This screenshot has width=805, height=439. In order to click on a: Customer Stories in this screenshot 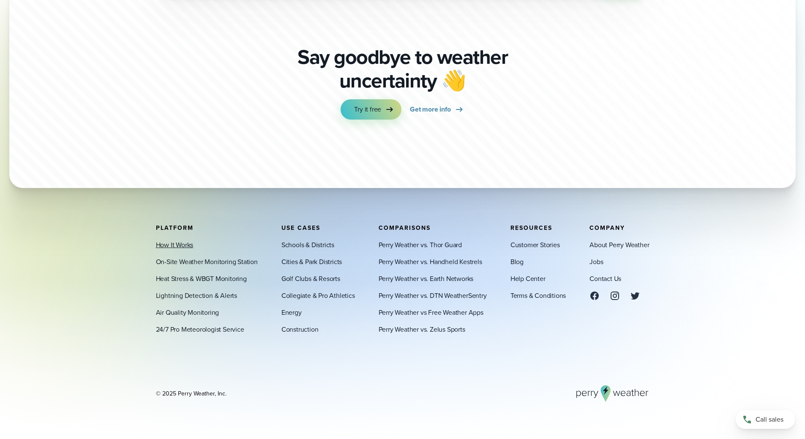, I will do `click(535, 245)`.